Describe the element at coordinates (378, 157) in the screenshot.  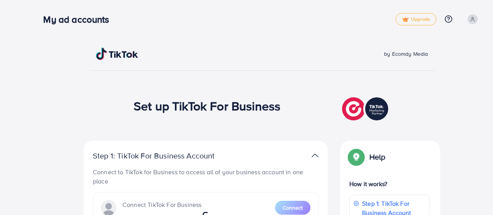
I see `p: Help` at that location.